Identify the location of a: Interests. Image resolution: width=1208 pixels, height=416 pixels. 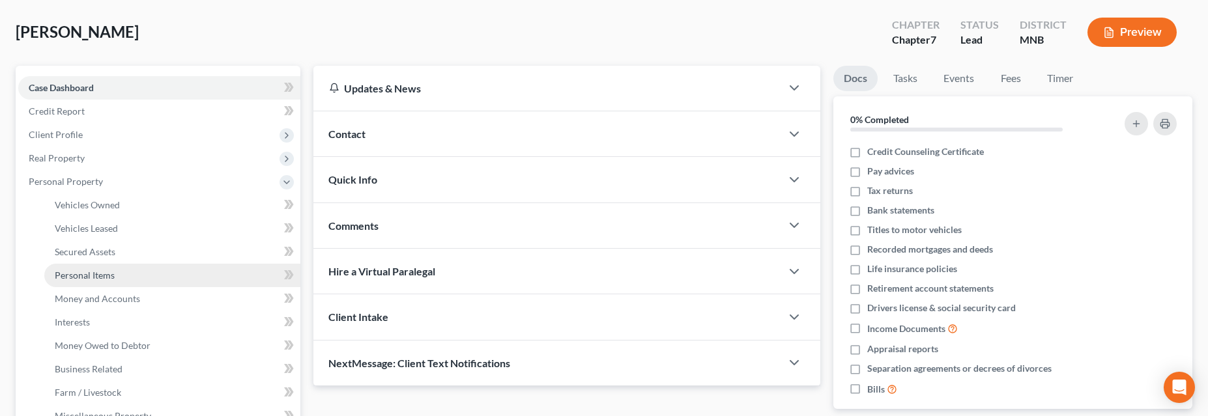
(172, 322).